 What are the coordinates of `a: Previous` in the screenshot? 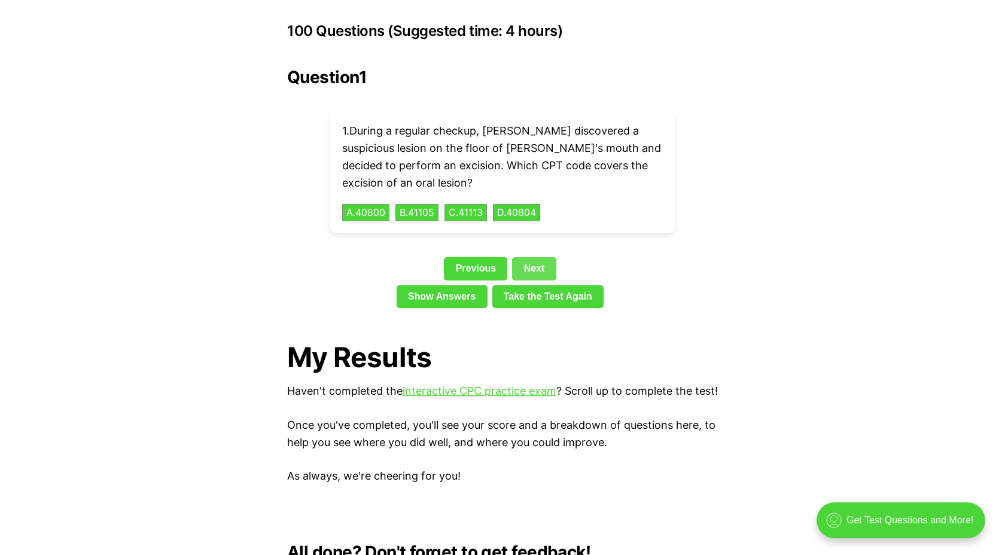 It's located at (476, 269).